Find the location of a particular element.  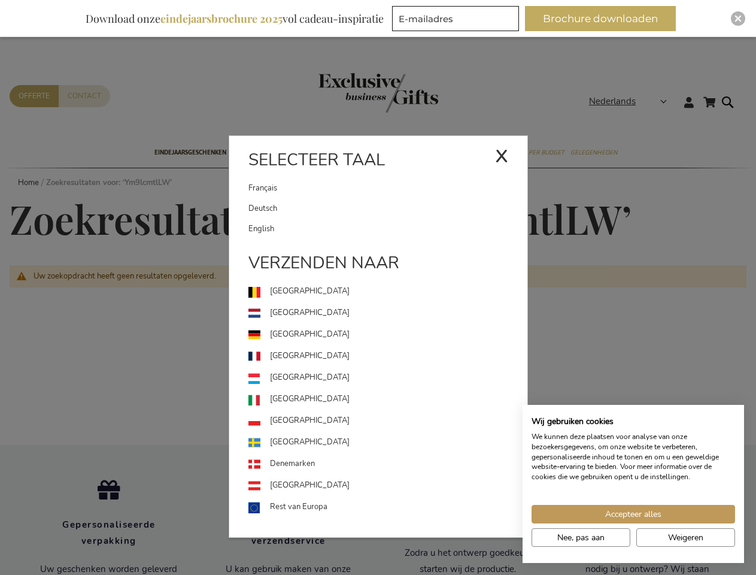

span: Weigeren is located at coordinates (685, 537).